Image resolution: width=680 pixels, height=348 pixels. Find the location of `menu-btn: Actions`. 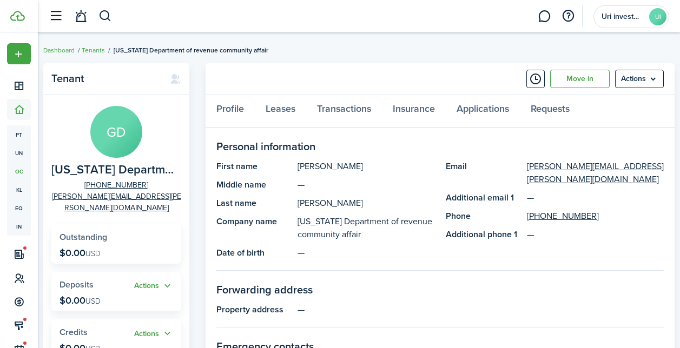

menu-btn: Actions is located at coordinates (639, 79).